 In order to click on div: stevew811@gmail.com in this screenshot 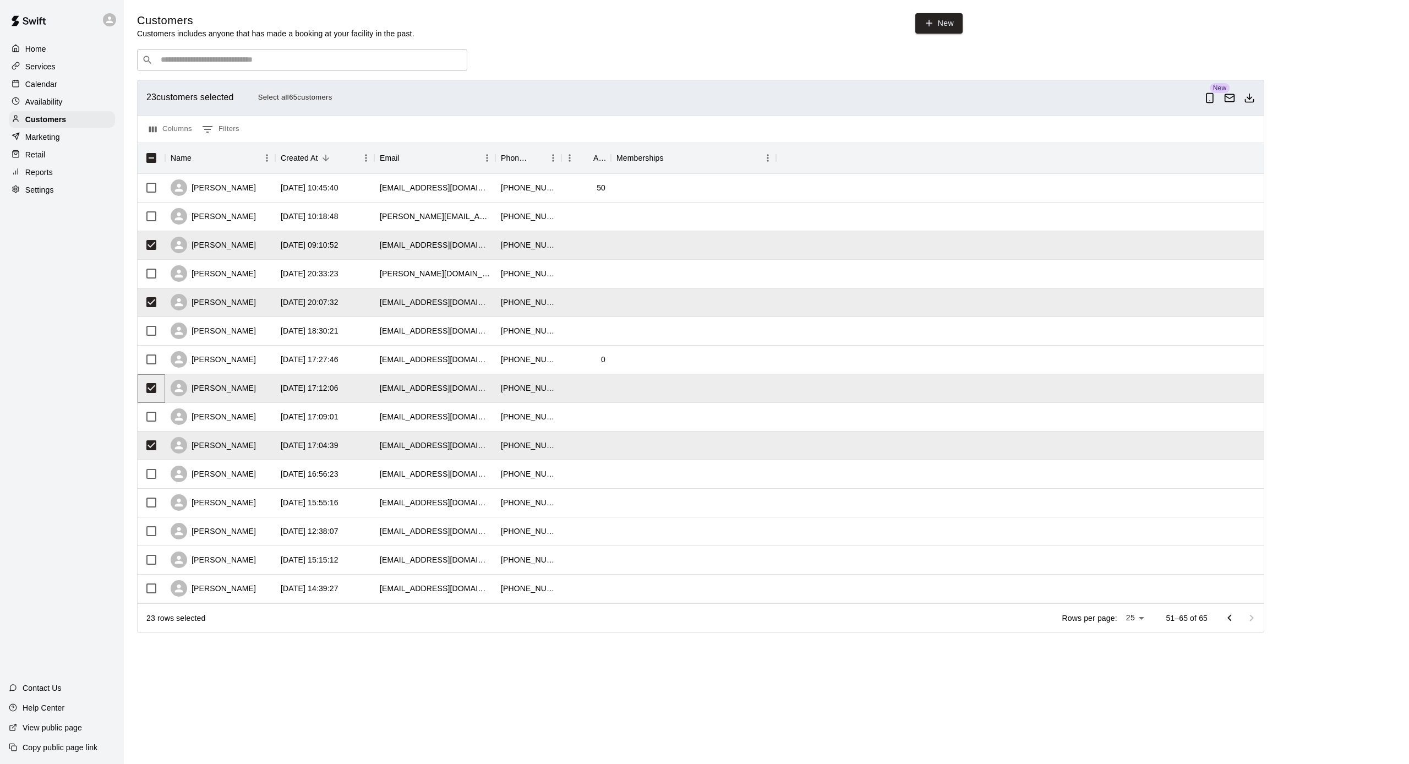, I will do `click(435, 388)`.